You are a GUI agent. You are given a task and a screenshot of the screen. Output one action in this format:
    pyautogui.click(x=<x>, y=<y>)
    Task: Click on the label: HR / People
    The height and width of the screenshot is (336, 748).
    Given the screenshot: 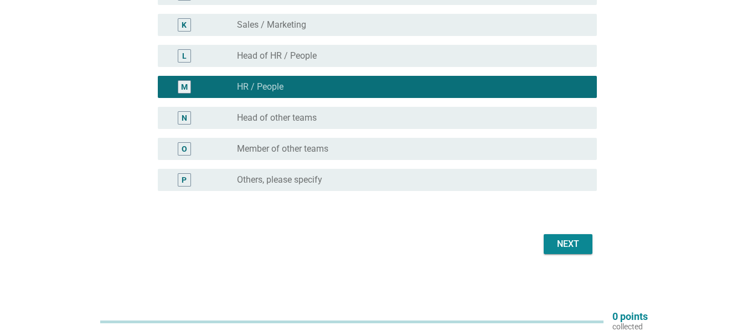 What is the action you would take?
    pyautogui.click(x=260, y=87)
    